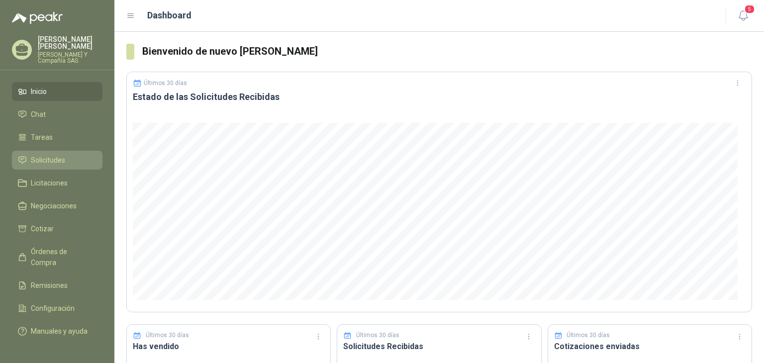  I want to click on span: 5, so click(749, 9).